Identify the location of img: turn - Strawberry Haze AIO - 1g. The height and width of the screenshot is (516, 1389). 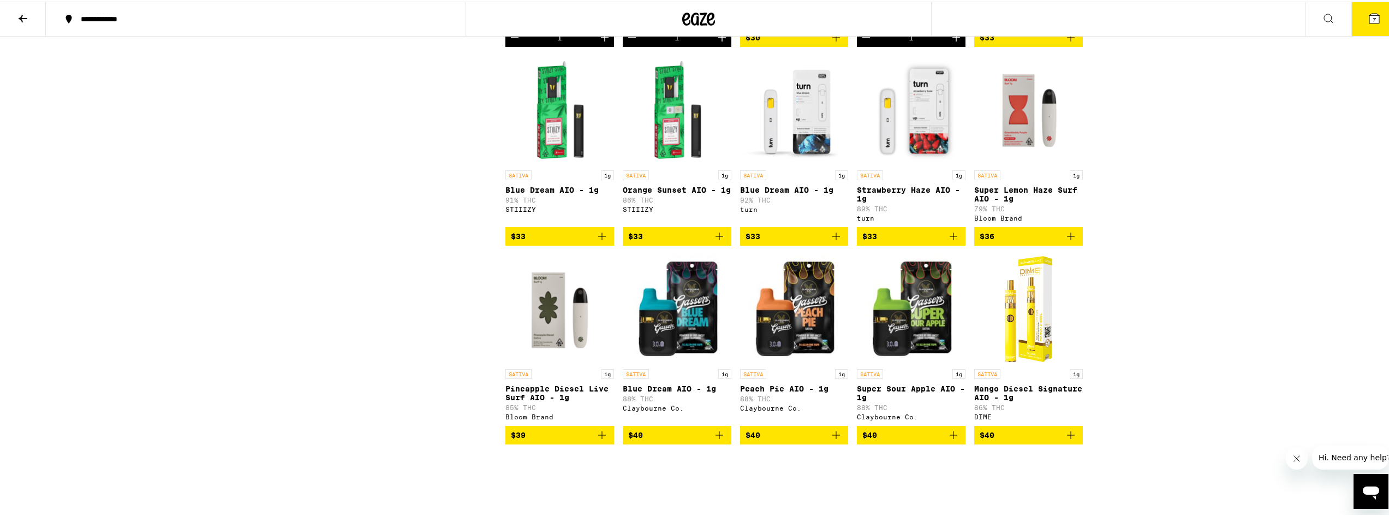
(911, 109).